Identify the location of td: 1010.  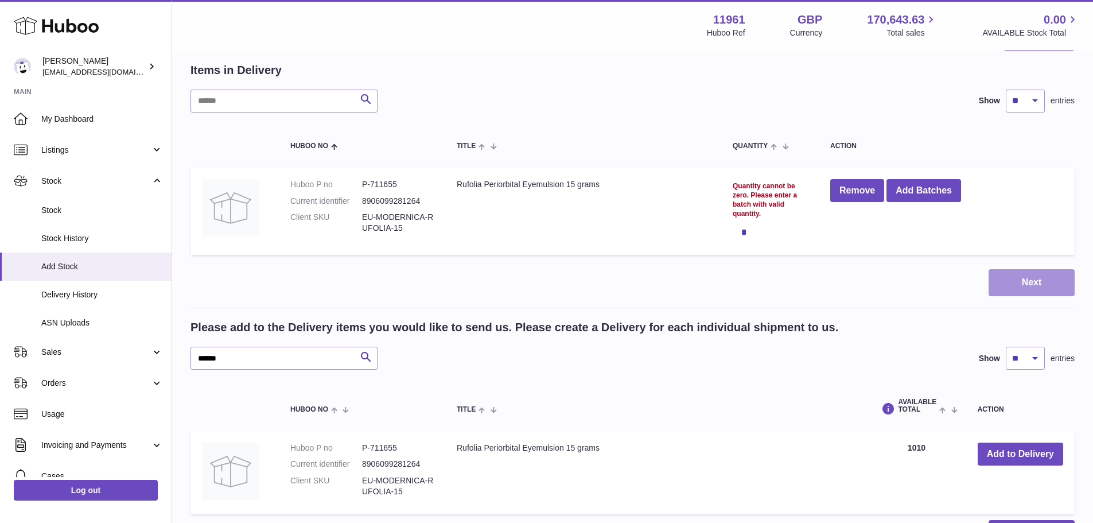
(916, 473).